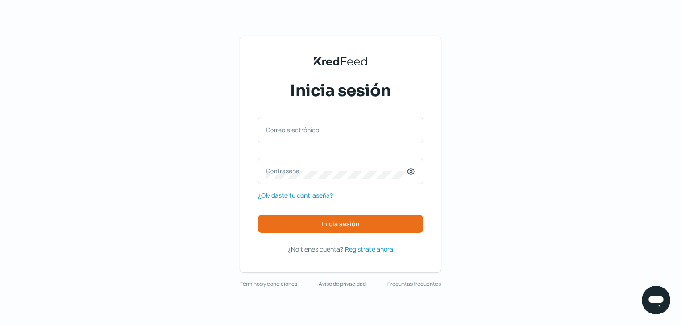 This screenshot has width=681, height=325. I want to click on span: Términos y condiciones, so click(269, 284).